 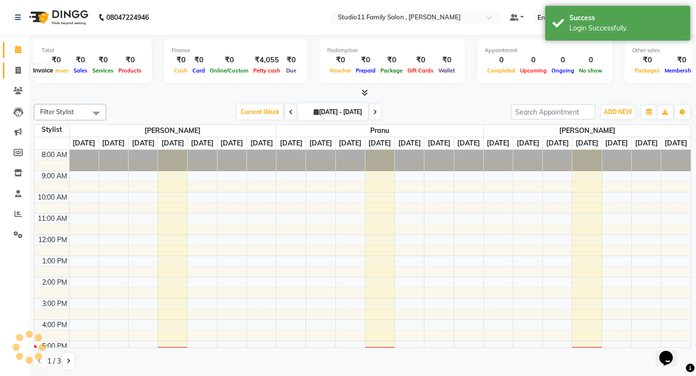 What do you see at coordinates (340, 71) in the screenshot?
I see `span: Voucher` at bounding box center [340, 71].